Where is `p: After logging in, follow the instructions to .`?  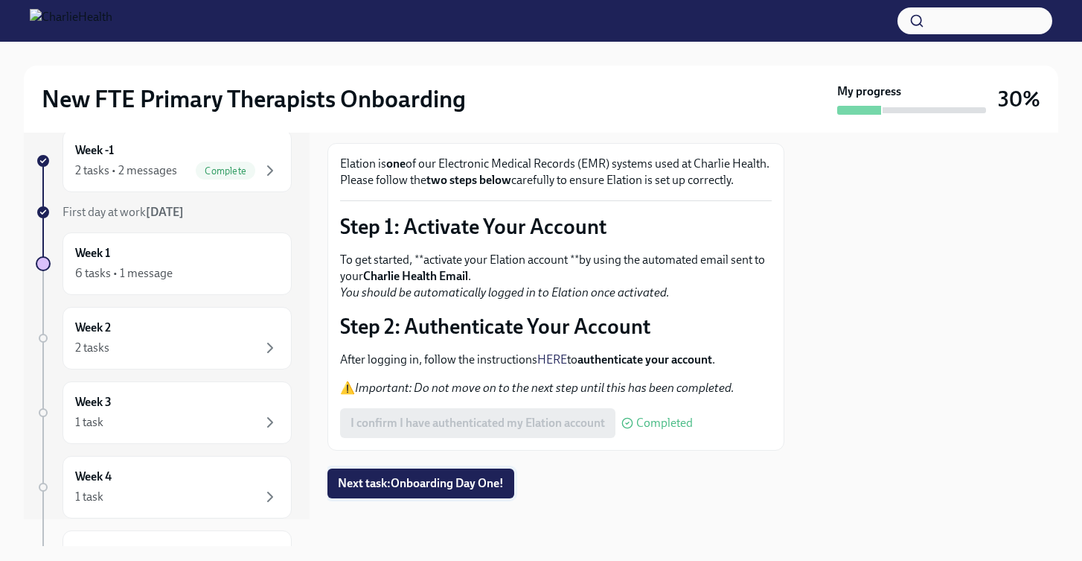 p: After logging in, follow the instructions to . is located at coordinates (556, 360).